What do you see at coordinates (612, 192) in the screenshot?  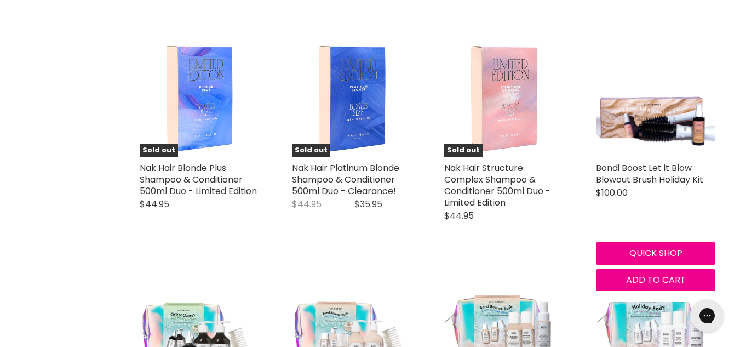 I see `span: $100.00` at bounding box center [612, 192].